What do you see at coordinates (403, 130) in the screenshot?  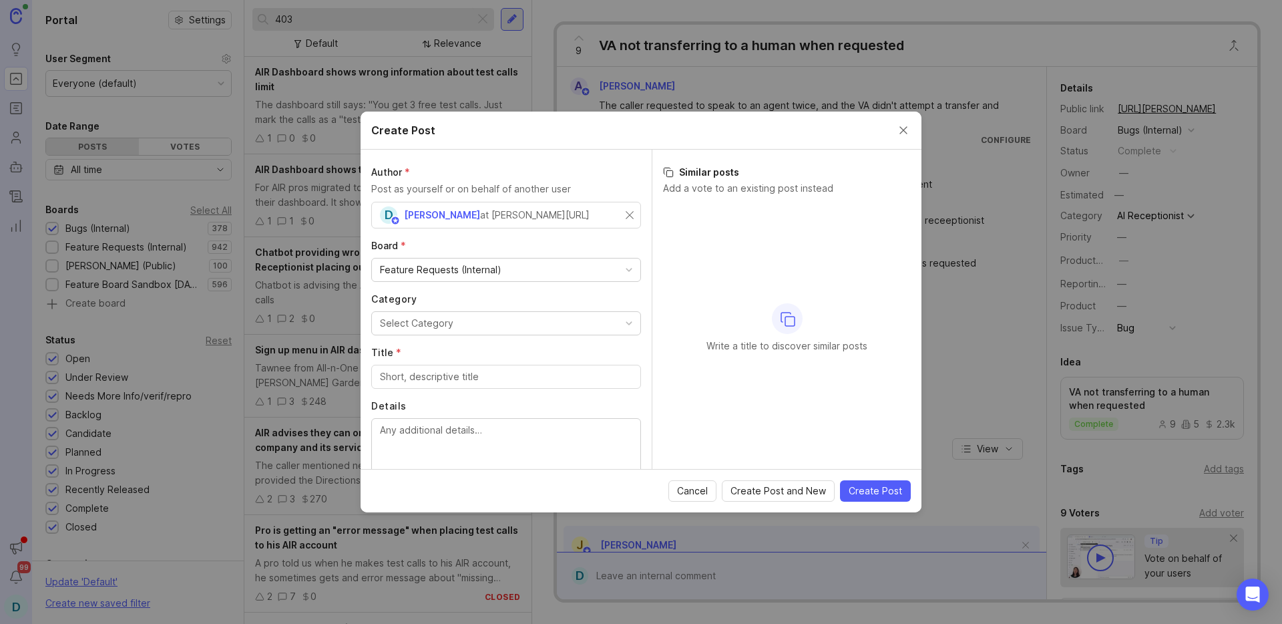 I see `h2: Create Post` at bounding box center [403, 130].